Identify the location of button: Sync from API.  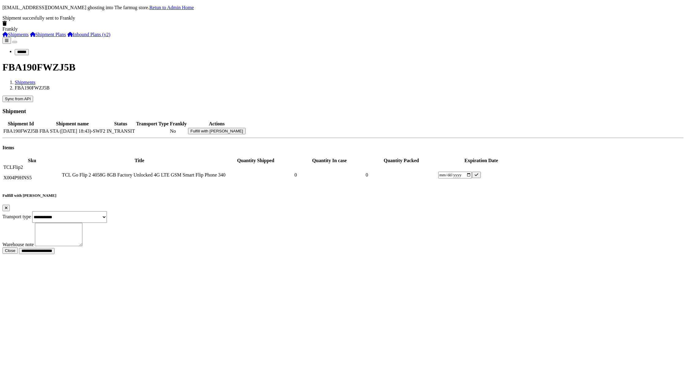
(18, 99).